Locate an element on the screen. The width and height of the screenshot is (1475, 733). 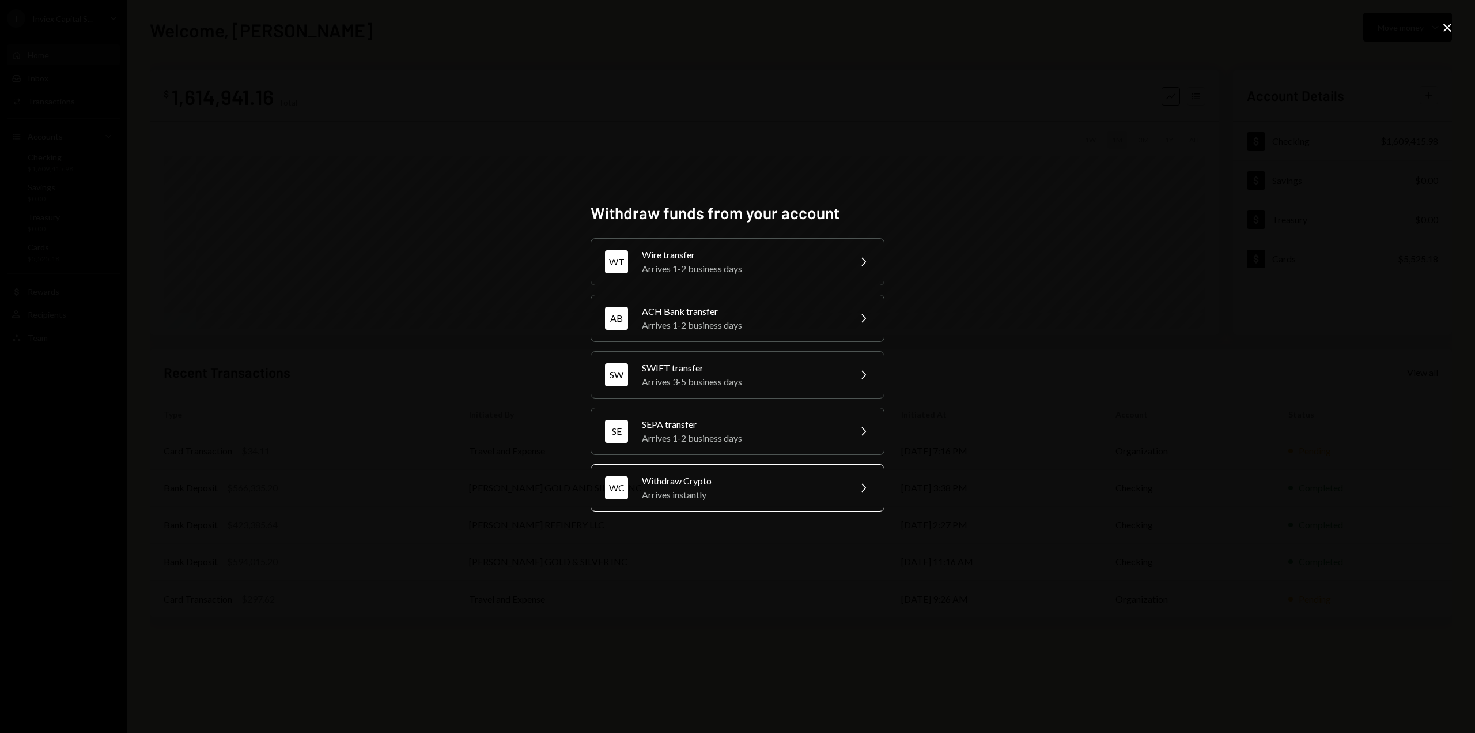
div: WT is located at coordinates (617, 262).